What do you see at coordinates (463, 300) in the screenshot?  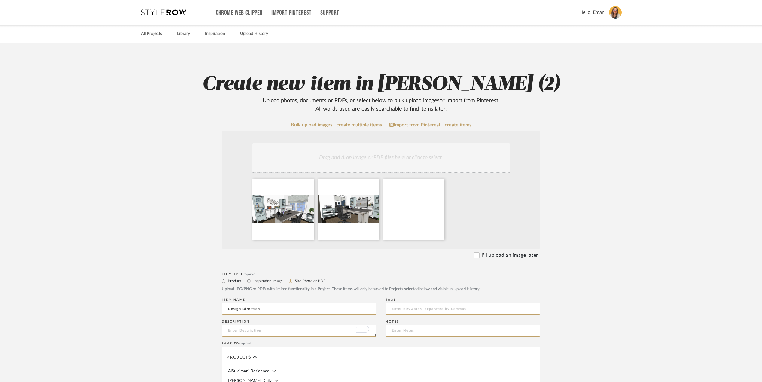 I see `div: Tags` at bounding box center [463, 300].